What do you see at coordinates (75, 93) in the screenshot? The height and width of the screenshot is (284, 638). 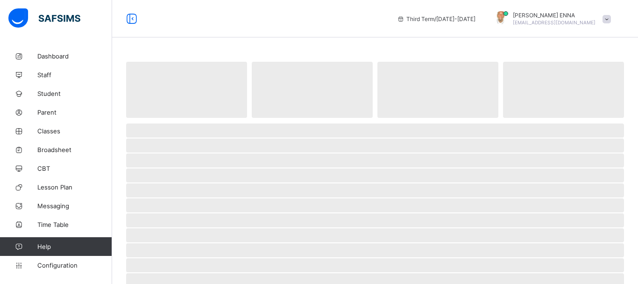 I see `span: Student` at bounding box center [75, 93].